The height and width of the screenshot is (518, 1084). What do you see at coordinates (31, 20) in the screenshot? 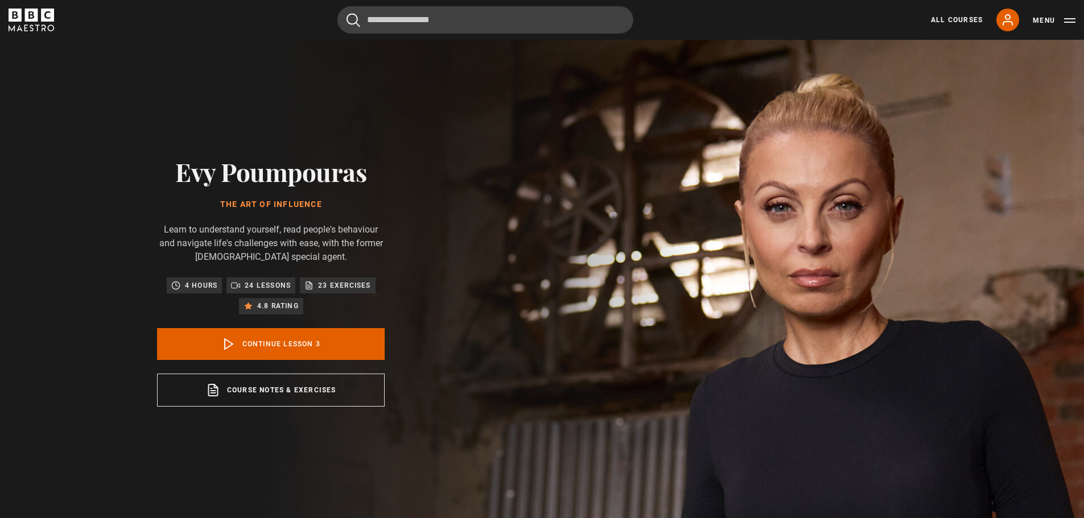
I see `svg: BBC Maestro` at bounding box center [31, 20].